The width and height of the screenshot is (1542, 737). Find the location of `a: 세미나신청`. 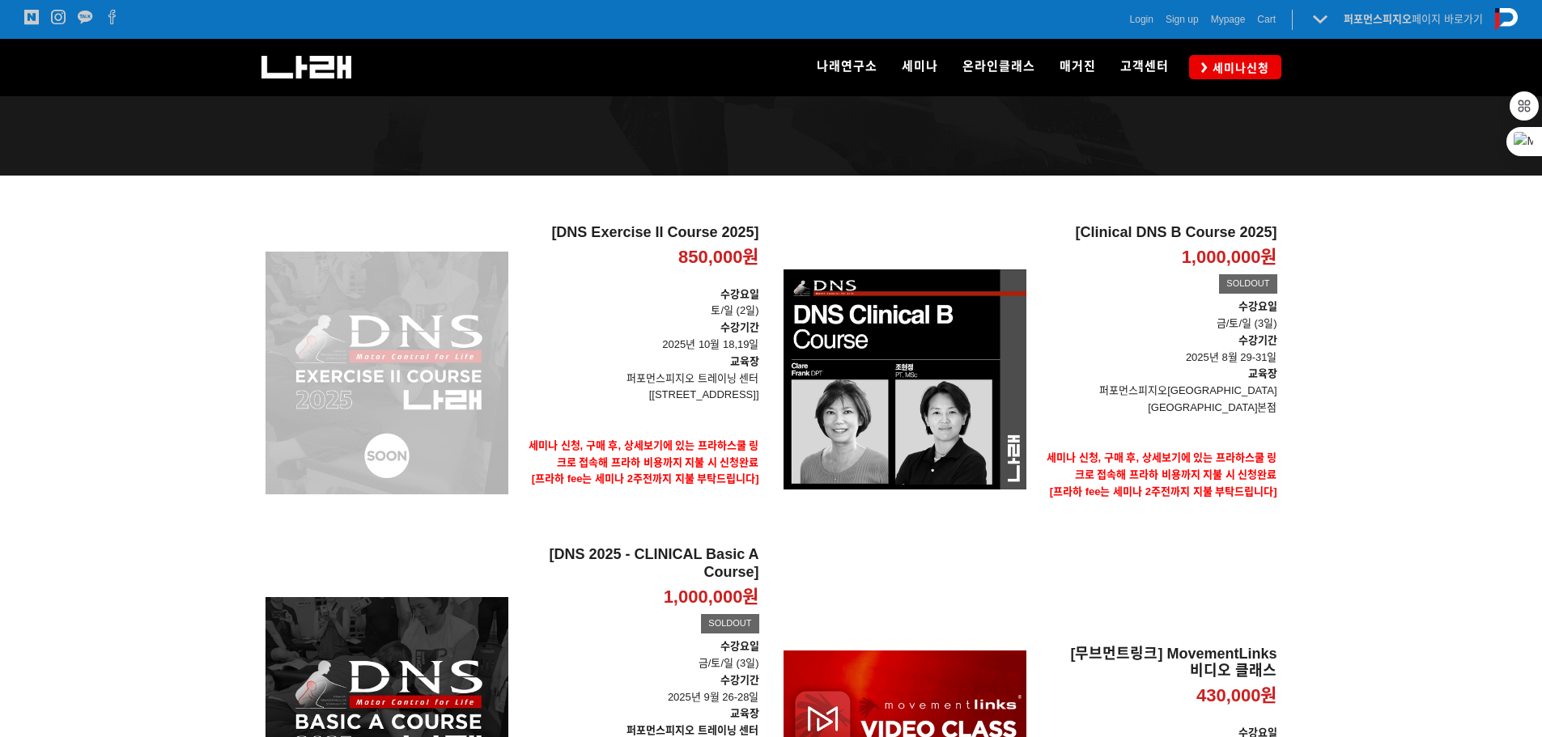

a: 세미나신청 is located at coordinates (1235, 66).